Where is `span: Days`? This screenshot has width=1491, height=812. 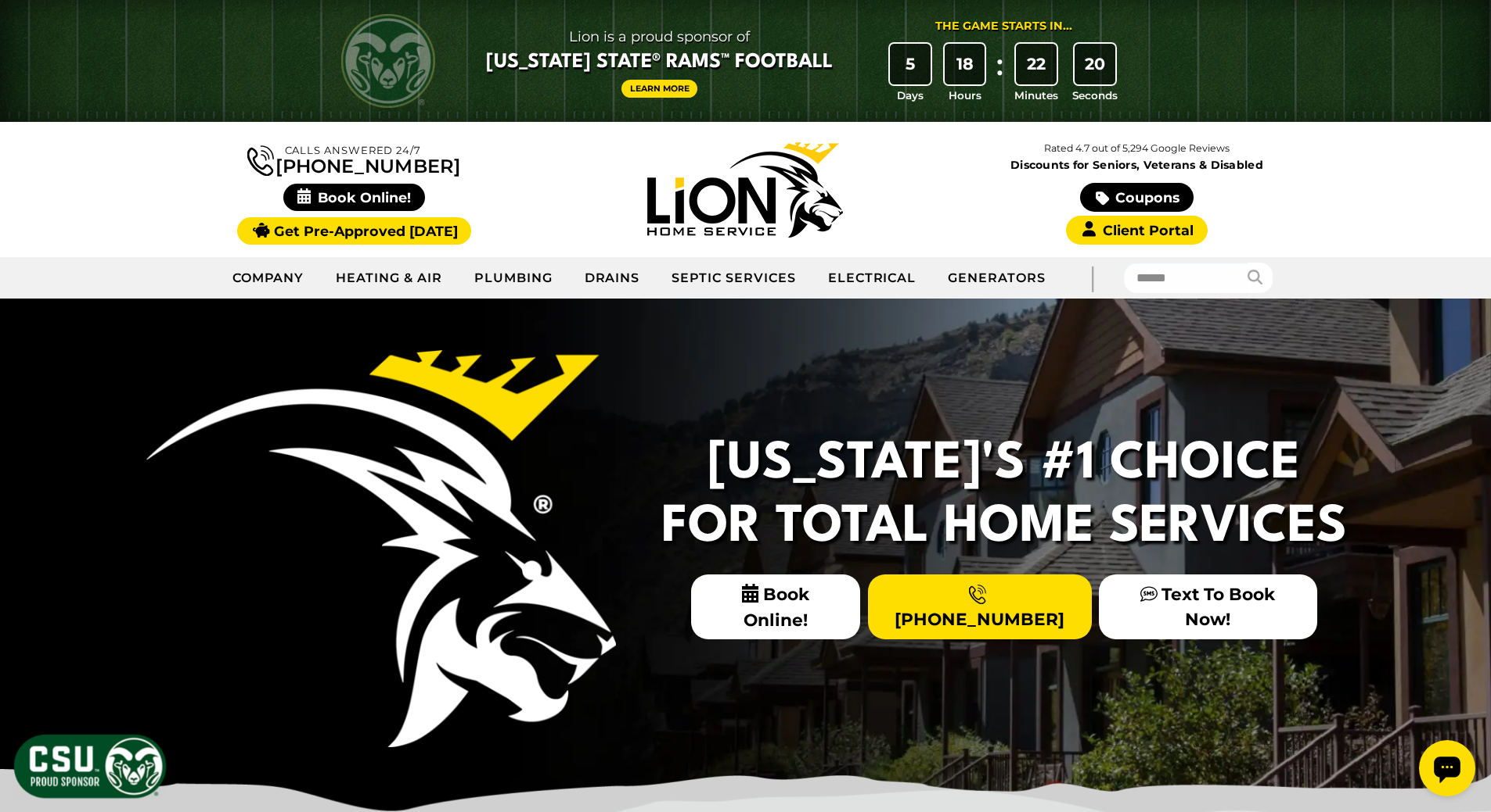
span: Days is located at coordinates (910, 96).